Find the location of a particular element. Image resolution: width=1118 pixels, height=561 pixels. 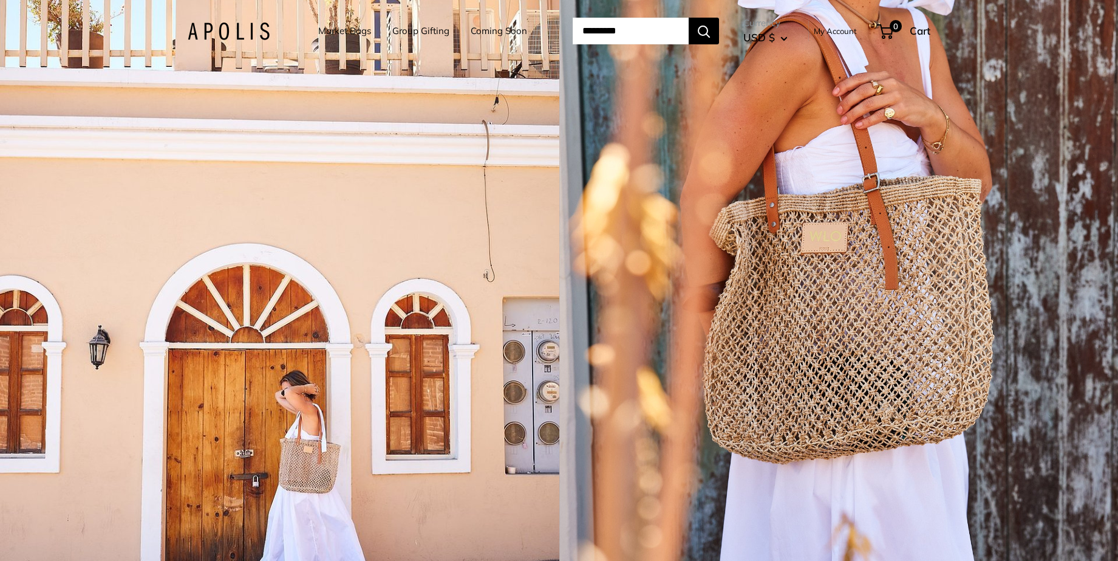

button: USD $ is located at coordinates (765, 38).